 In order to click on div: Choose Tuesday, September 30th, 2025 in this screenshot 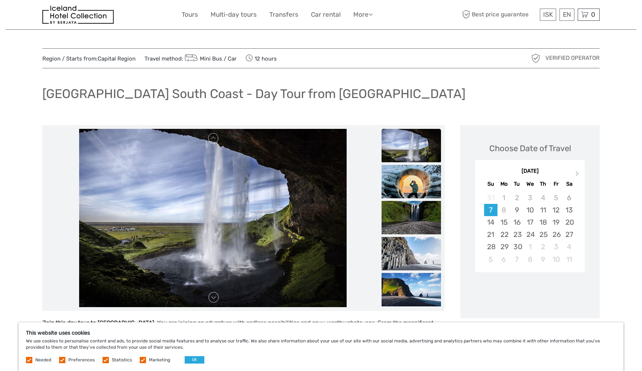, I will do `click(516, 247)`.